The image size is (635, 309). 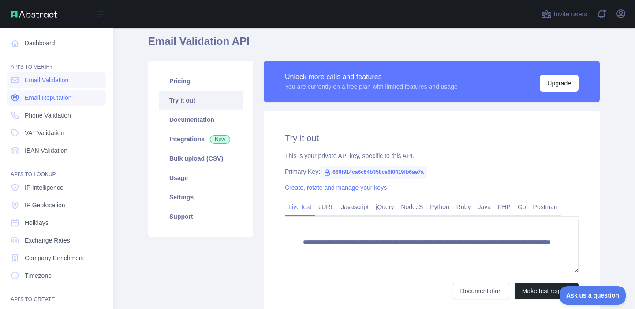 I want to click on div: API'S TO CREATE, so click(x=56, y=294).